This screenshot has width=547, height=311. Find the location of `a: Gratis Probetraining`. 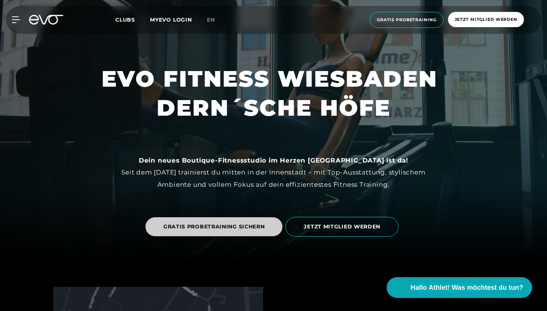

a: Gratis Probetraining is located at coordinates (407, 20).